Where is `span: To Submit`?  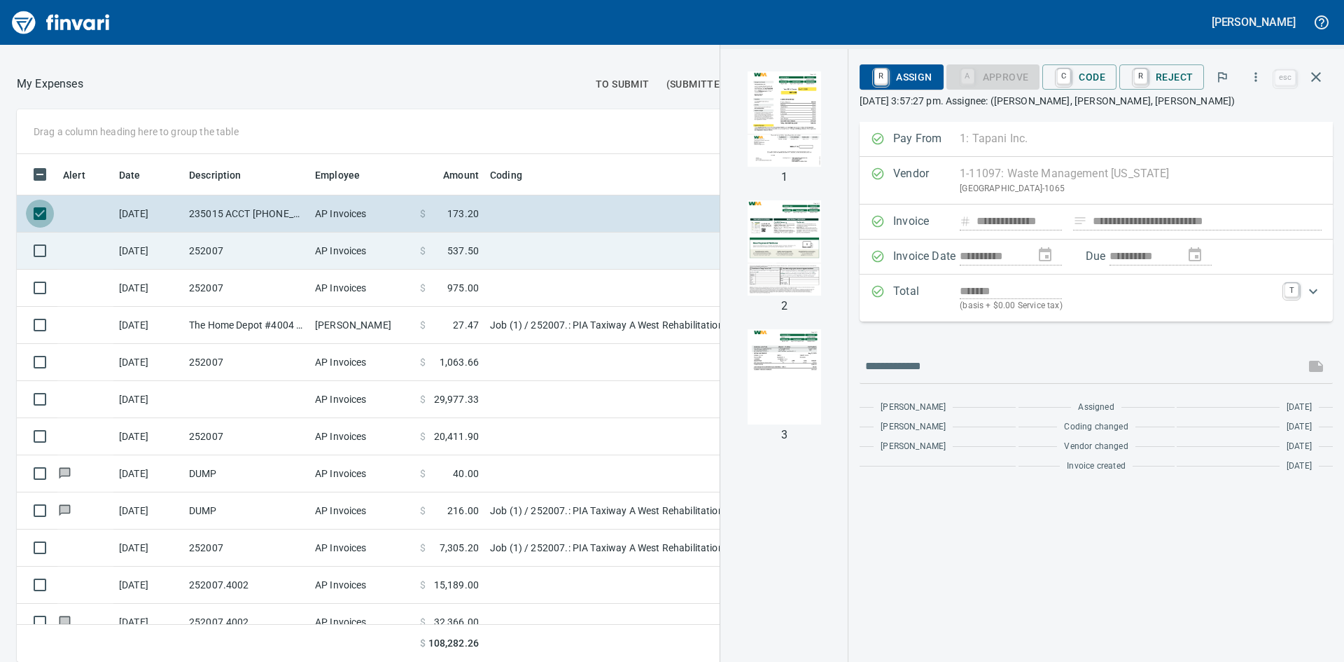 span: To Submit is located at coordinates (623, 84).